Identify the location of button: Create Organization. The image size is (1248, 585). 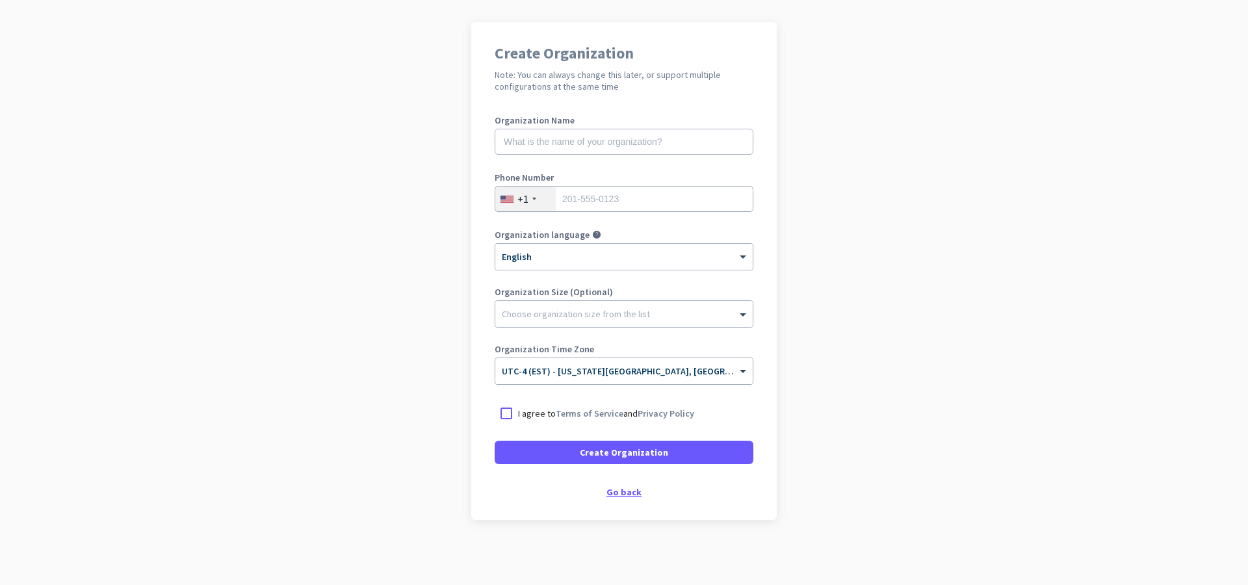
(624, 452).